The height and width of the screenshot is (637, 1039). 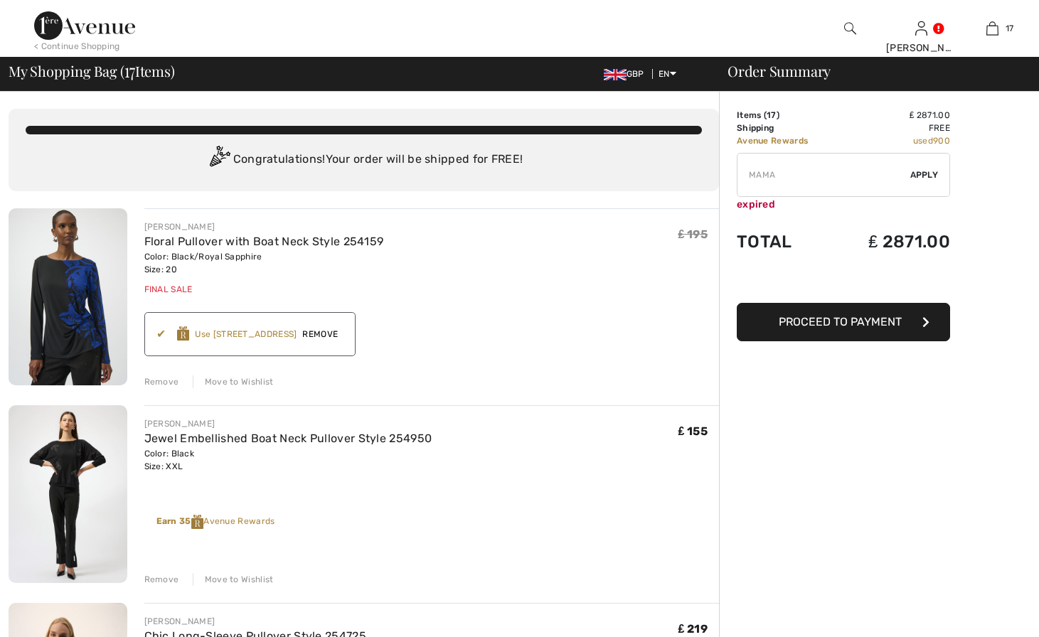 What do you see at coordinates (924, 175) in the screenshot?
I see `span: Apply` at bounding box center [924, 175].